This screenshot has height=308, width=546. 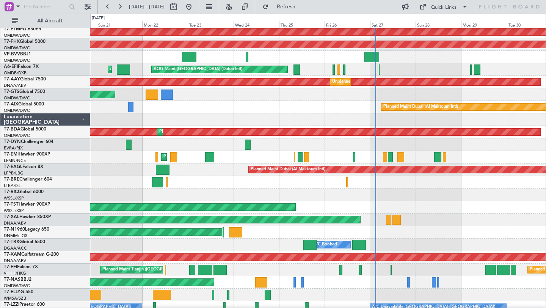 I want to click on a: OMDB/DXB, so click(x=15, y=73).